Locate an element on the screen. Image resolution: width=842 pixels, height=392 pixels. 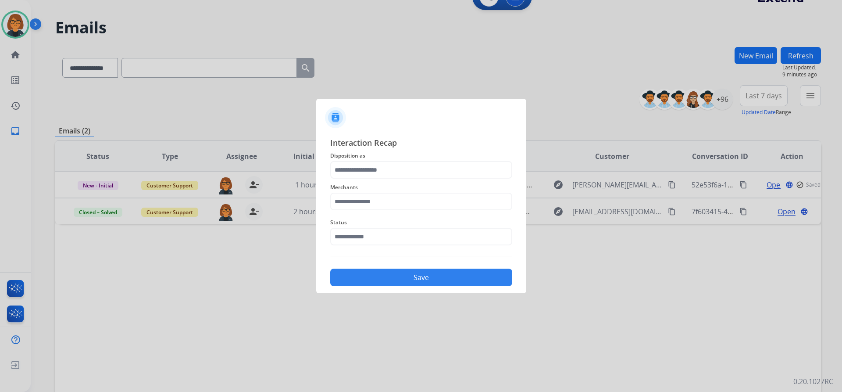
button: Save is located at coordinates (421, 277).